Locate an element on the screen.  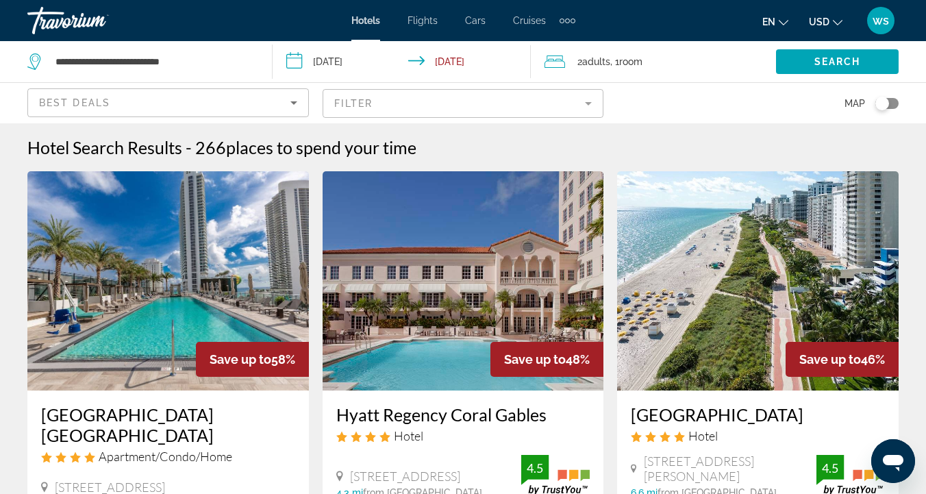
a: Hyatt Regency Coral Gables is located at coordinates (463, 414).